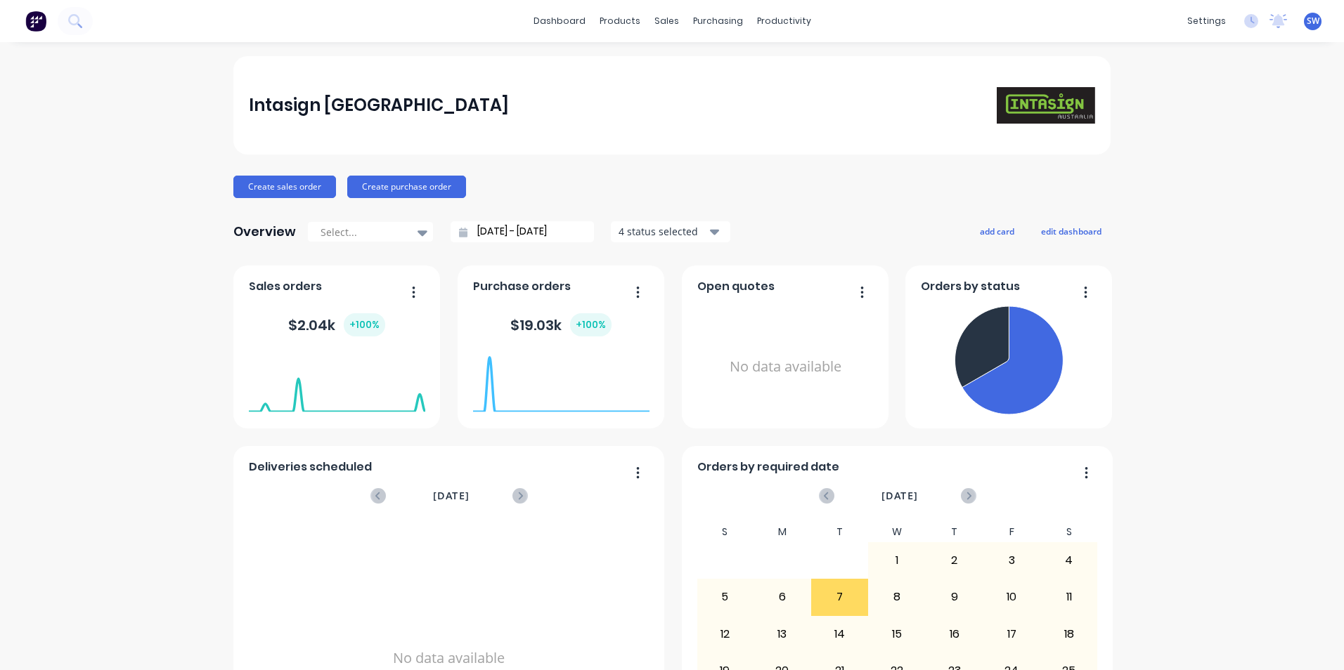 This screenshot has width=1344, height=670. Describe the element at coordinates (1011, 561) in the screenshot. I see `div: 3` at that location.